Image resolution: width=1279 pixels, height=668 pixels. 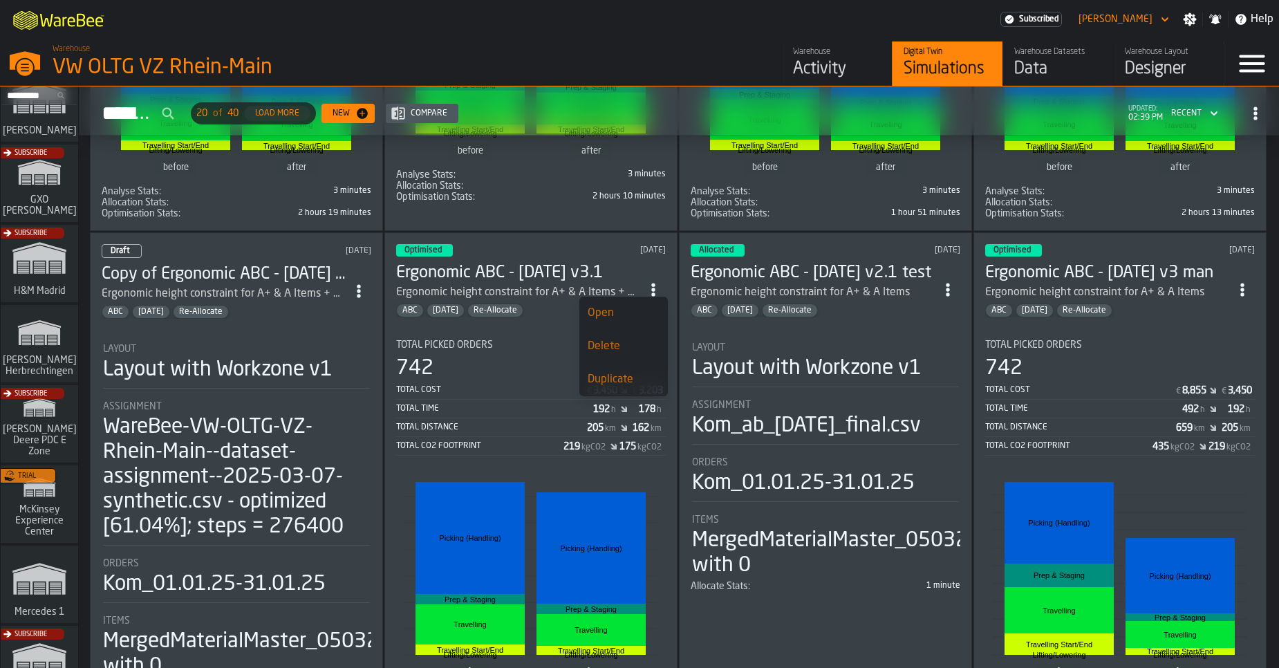 I want to click on span: Layout, so click(x=709, y=348).